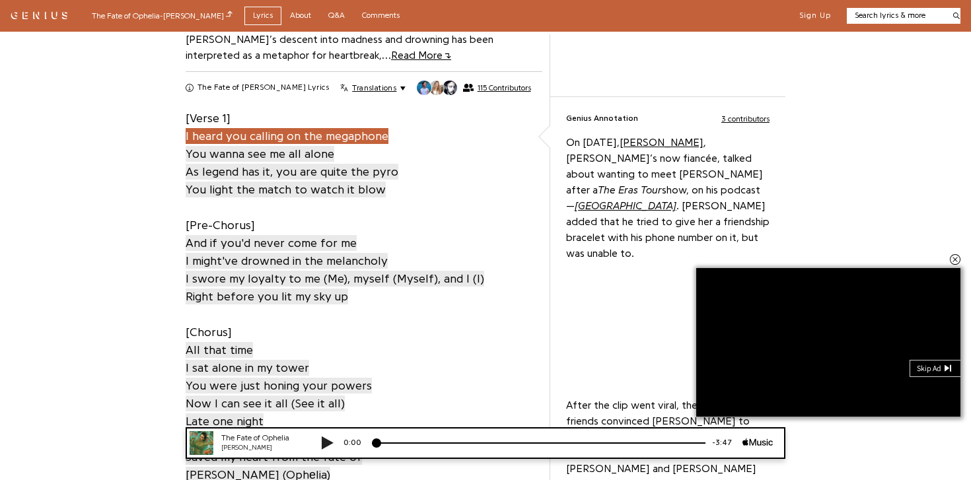  What do you see at coordinates (247, 359) in the screenshot?
I see `a: All that timeI sat alone in my tower` at bounding box center [247, 359].